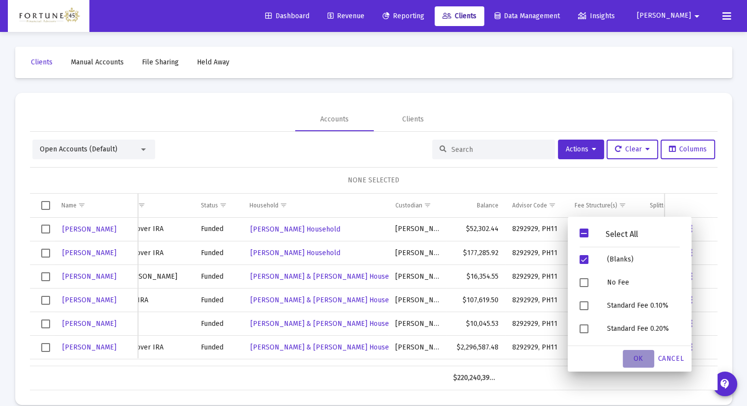  Describe the element at coordinates (90, 371) in the screenshot. I see `td: 79464409` at that location.